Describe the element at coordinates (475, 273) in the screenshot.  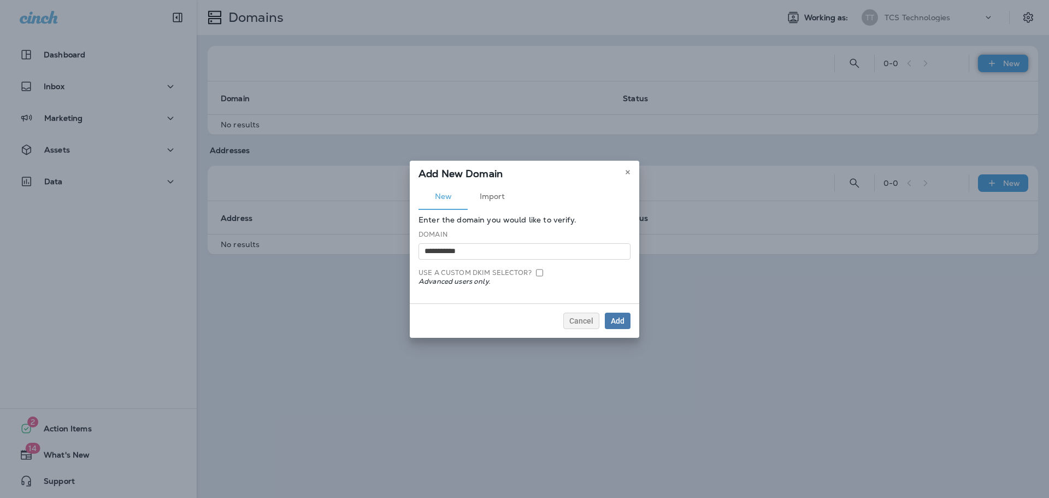
I see `label: Use a custom DKIM selector?` at that location.